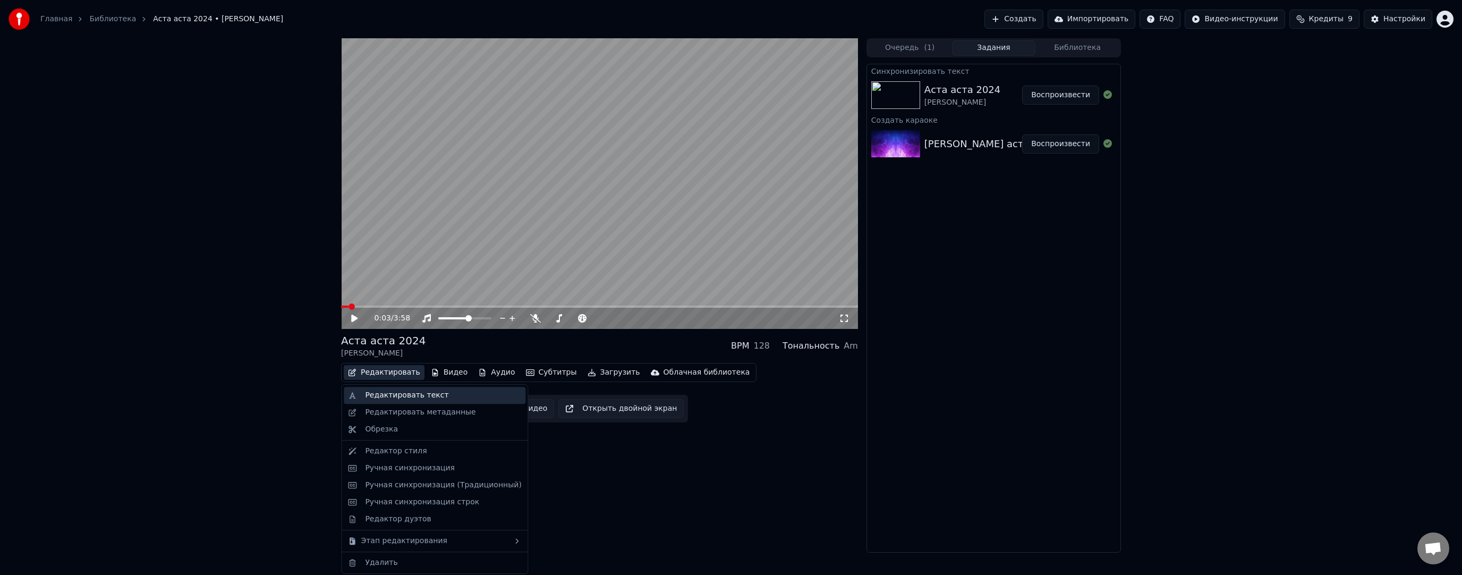 This screenshot has width=1462, height=575. I want to click on a: Главная, so click(56, 19).